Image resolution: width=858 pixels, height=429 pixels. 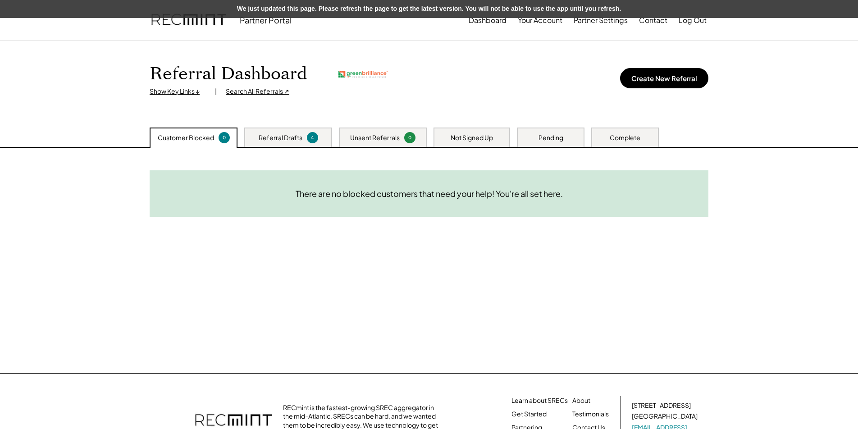 I want to click on button: Dashboard, so click(x=488, y=20).